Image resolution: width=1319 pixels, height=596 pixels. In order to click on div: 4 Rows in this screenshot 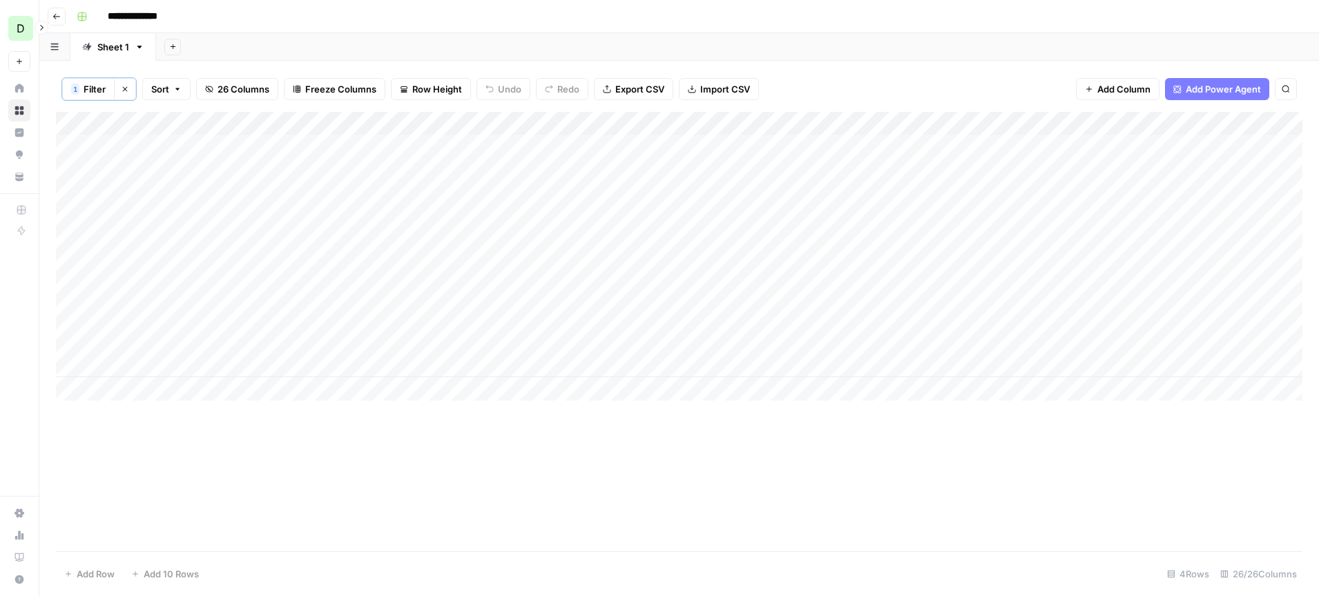, I will do `click(1187, 574)`.